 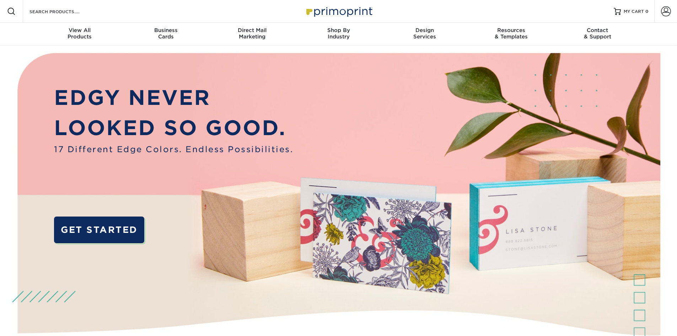 I want to click on span: 0, so click(x=647, y=11).